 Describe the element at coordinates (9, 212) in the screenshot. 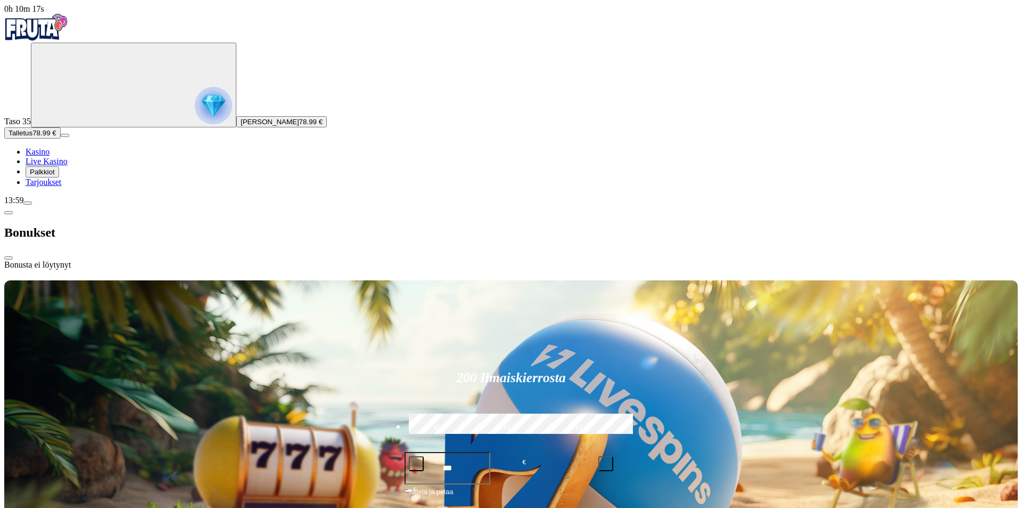

I see `button: chevron-left icon` at that location.